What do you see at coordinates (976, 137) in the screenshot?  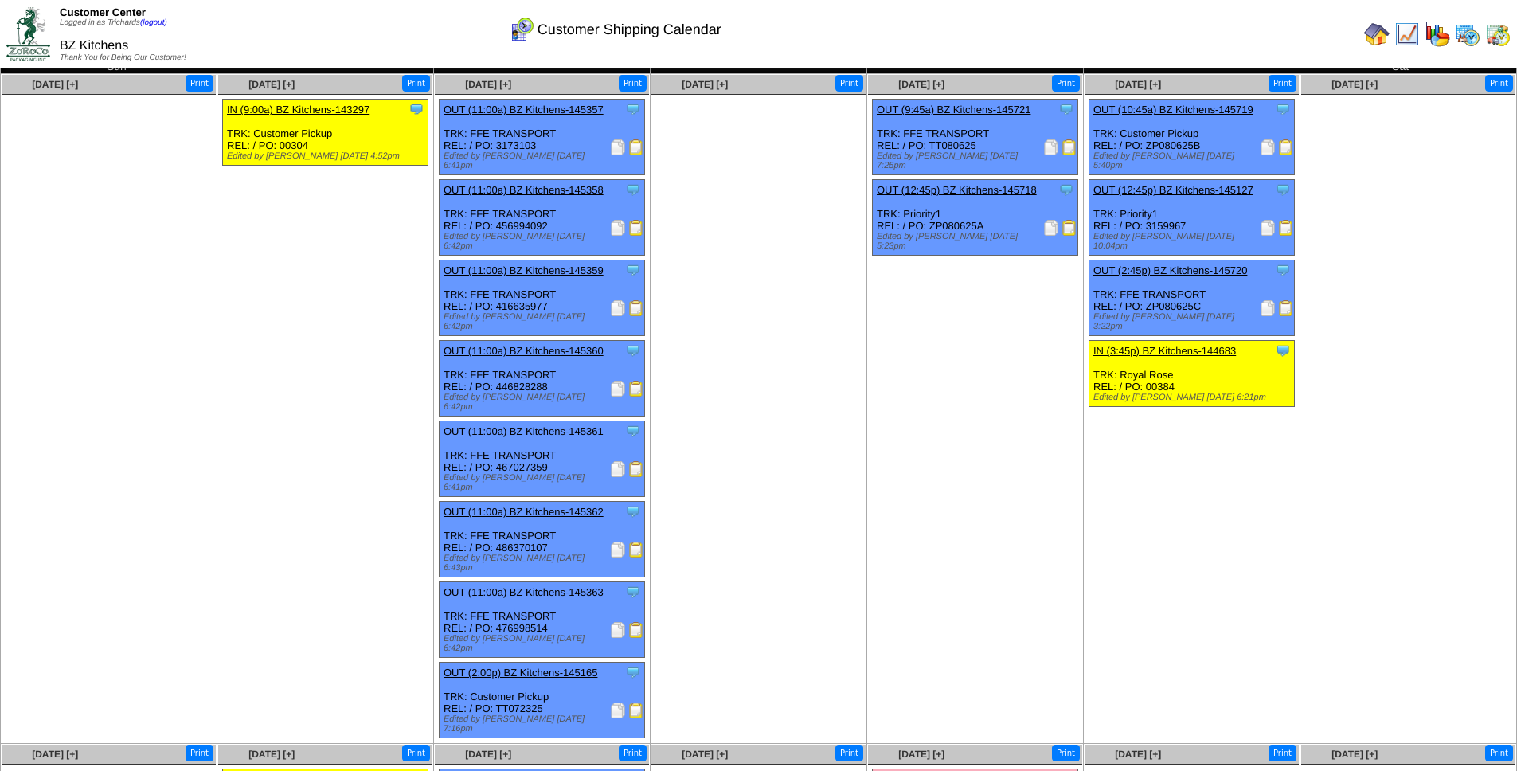 I see `div: TRK: FFE TRANSPORT REL: / PO: TT080625` at bounding box center [976, 137].